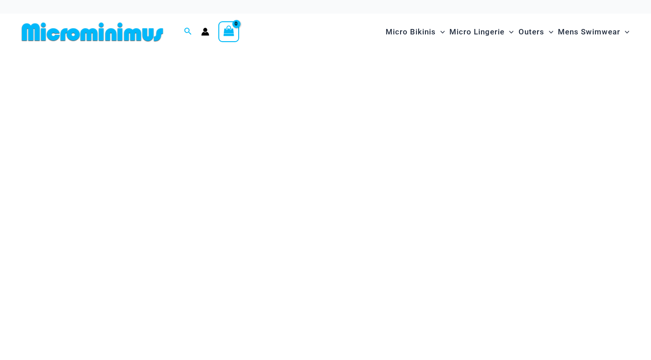  I want to click on a: Micro LingerieMenu ToggleMenu Toggle, so click(482, 32).